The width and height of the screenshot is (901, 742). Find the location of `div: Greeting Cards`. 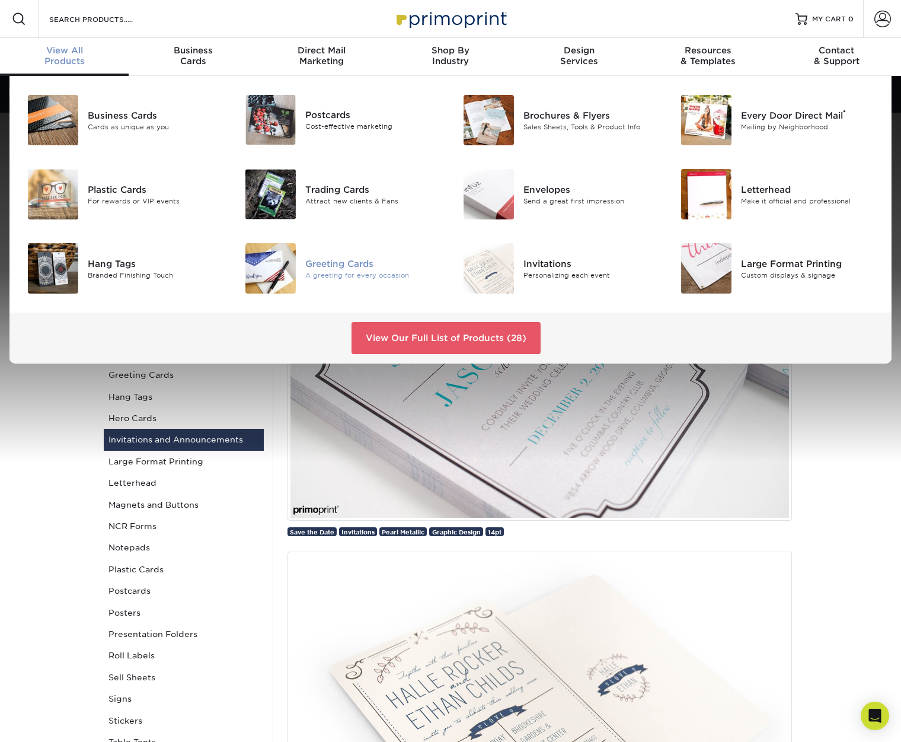

div: Greeting Cards is located at coordinates (374, 263).